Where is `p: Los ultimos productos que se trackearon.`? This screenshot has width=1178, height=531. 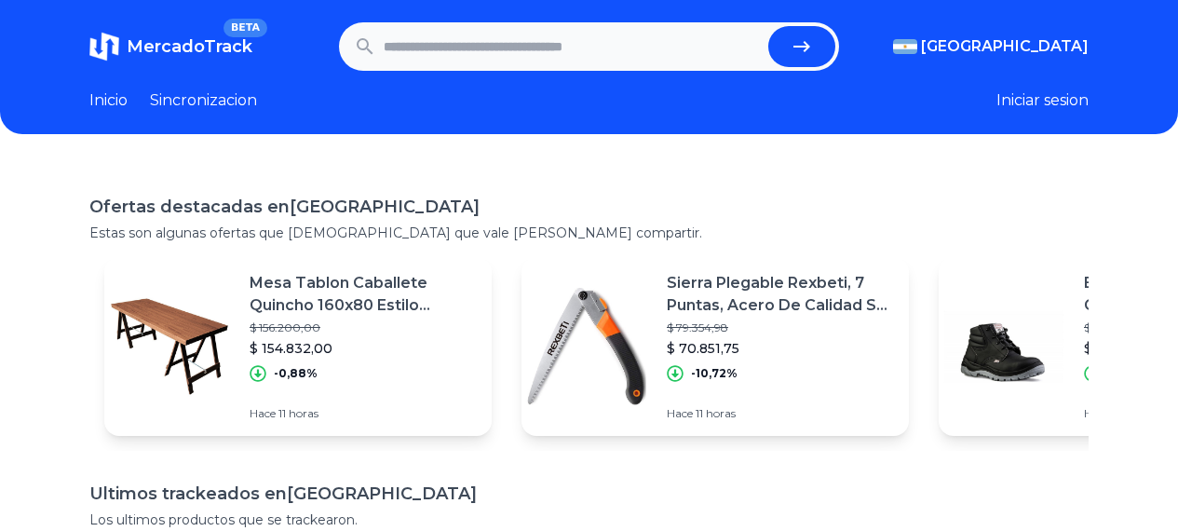 p: Los ultimos productos que se trackearon. is located at coordinates (589, 520).